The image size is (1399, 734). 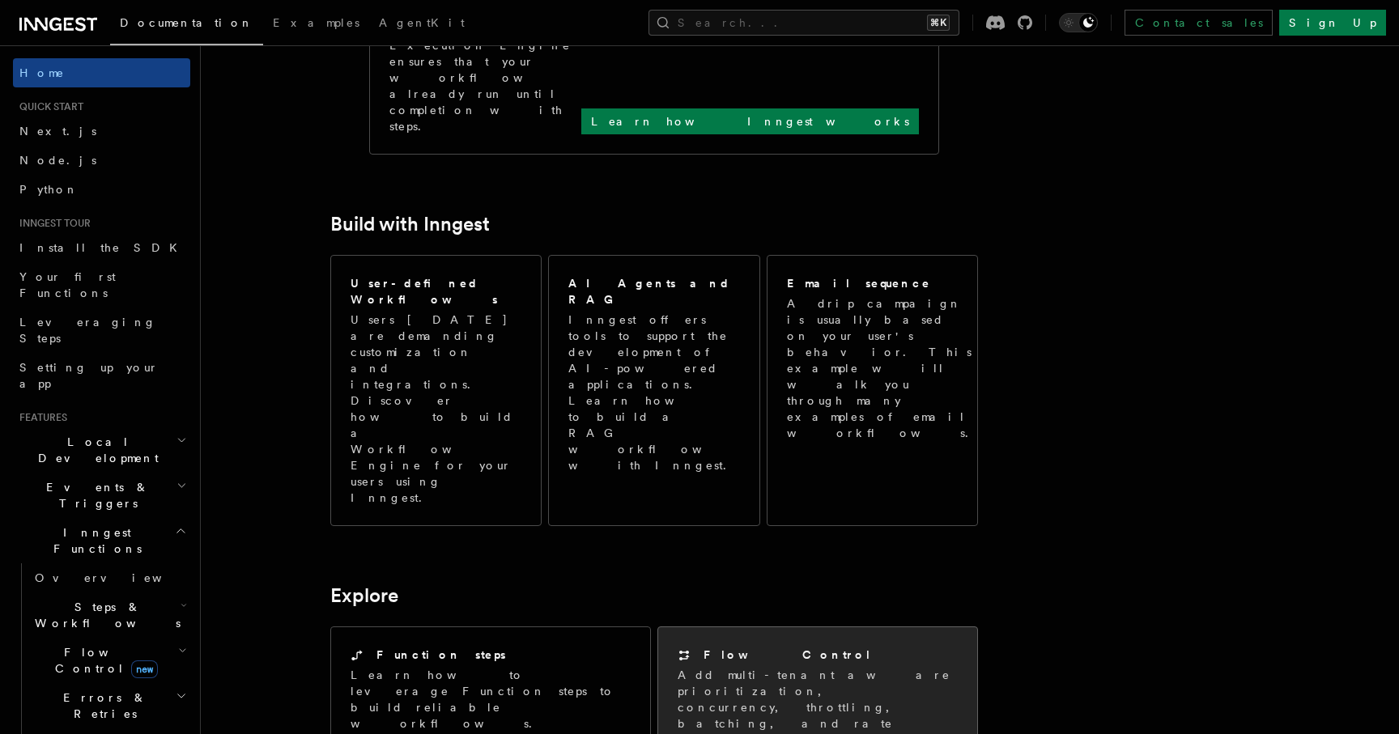 What do you see at coordinates (103, 248) in the screenshot?
I see `span: Install the SDK` at bounding box center [103, 248].